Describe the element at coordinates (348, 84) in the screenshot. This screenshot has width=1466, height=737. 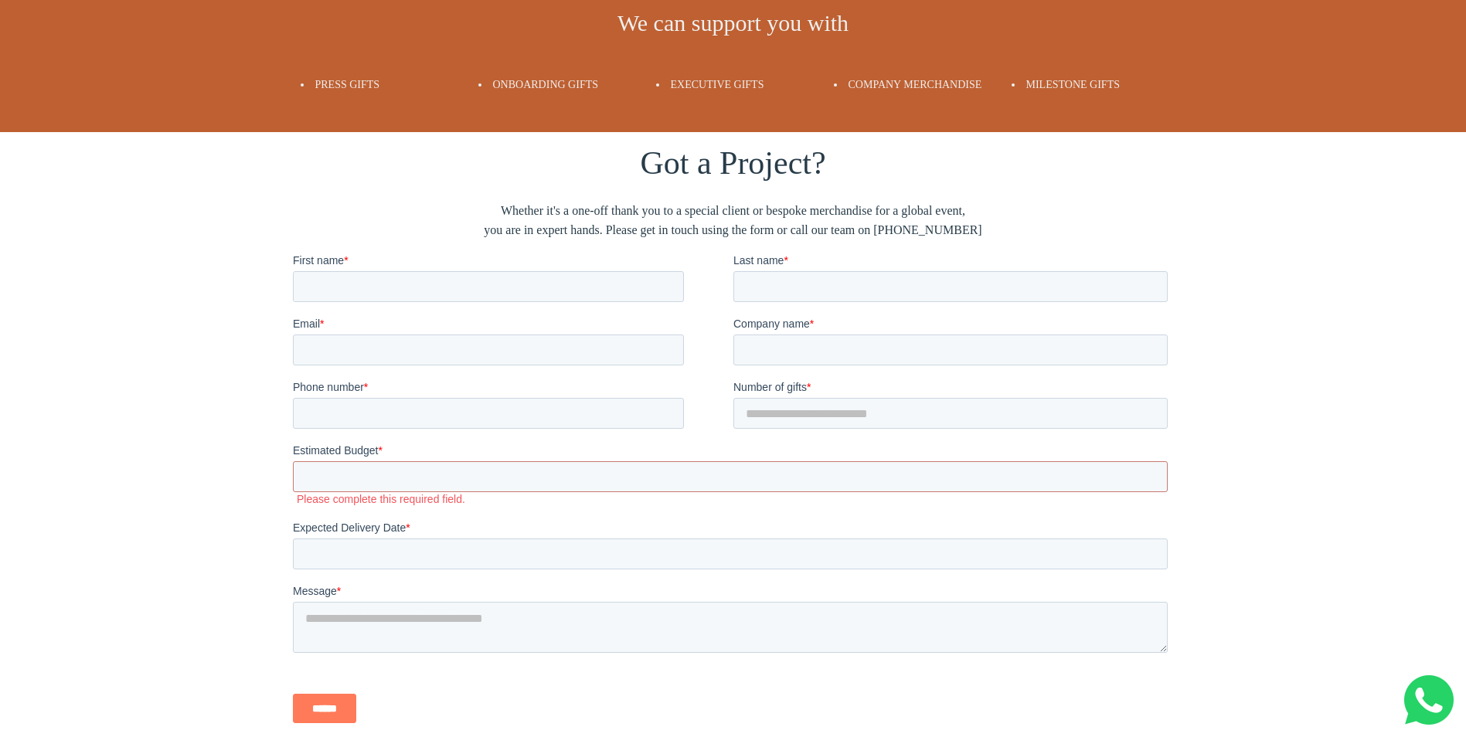
I see `span: Press Gifts` at that location.